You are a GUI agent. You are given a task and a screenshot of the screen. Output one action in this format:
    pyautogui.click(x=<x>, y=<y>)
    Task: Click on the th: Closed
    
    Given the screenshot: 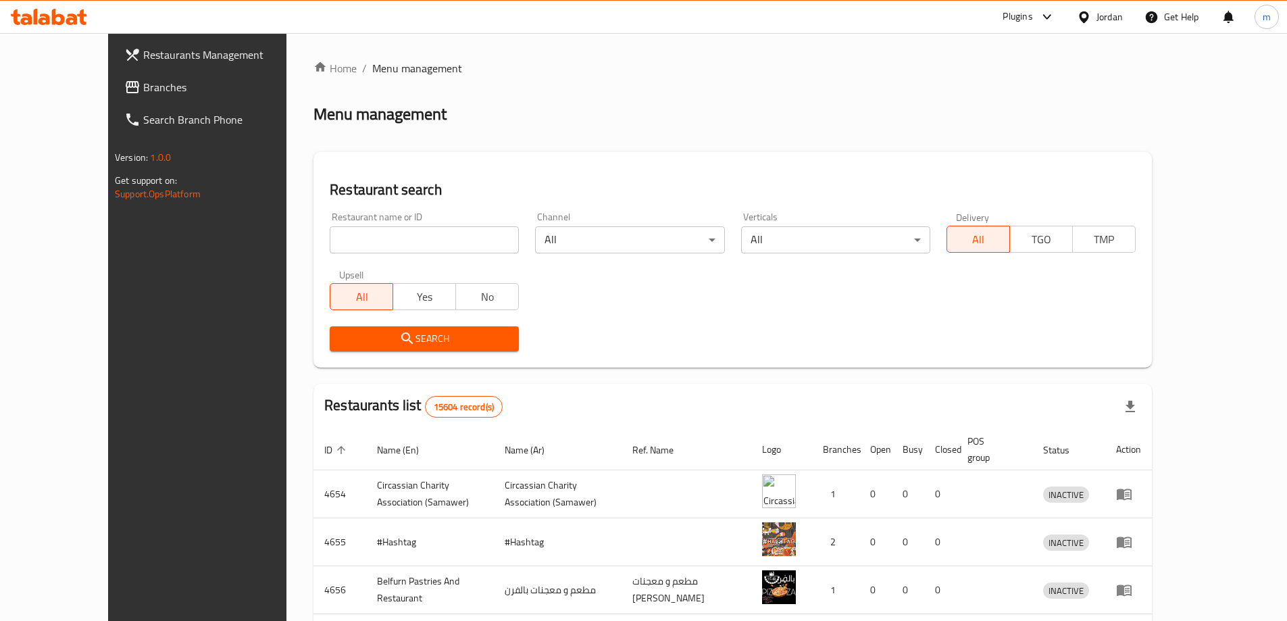 What is the action you would take?
    pyautogui.click(x=941, y=449)
    